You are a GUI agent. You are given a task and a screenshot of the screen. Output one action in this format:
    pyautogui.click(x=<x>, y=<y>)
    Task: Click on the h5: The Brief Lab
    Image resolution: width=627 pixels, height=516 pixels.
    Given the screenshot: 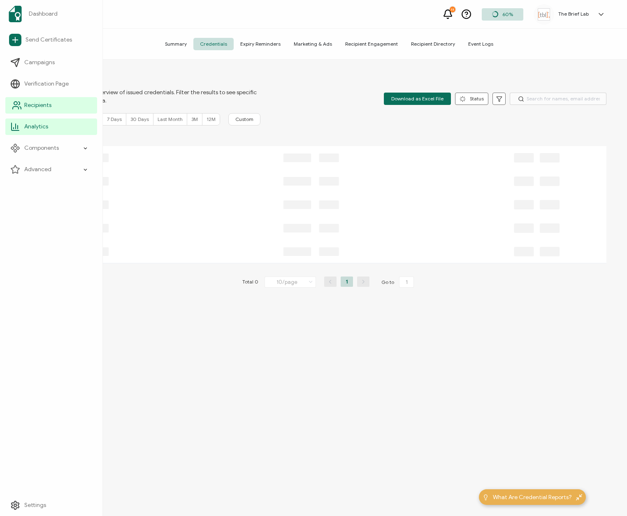 What is the action you would take?
    pyautogui.click(x=574, y=14)
    